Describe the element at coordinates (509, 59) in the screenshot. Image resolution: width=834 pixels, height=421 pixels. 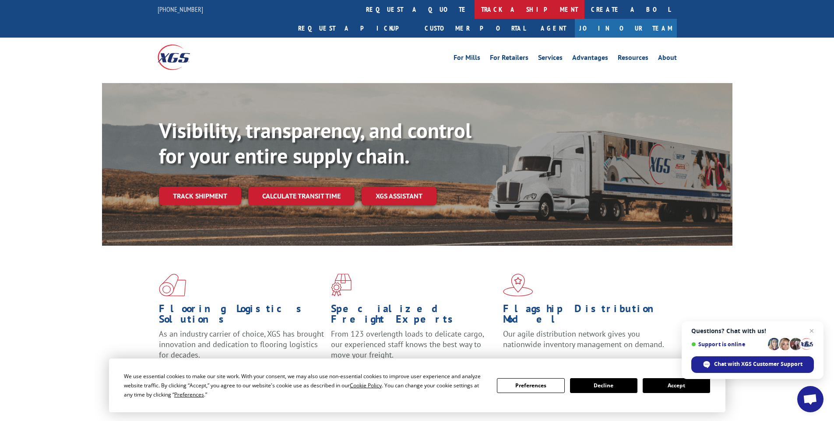
I see `a: For Retailers` at that location.